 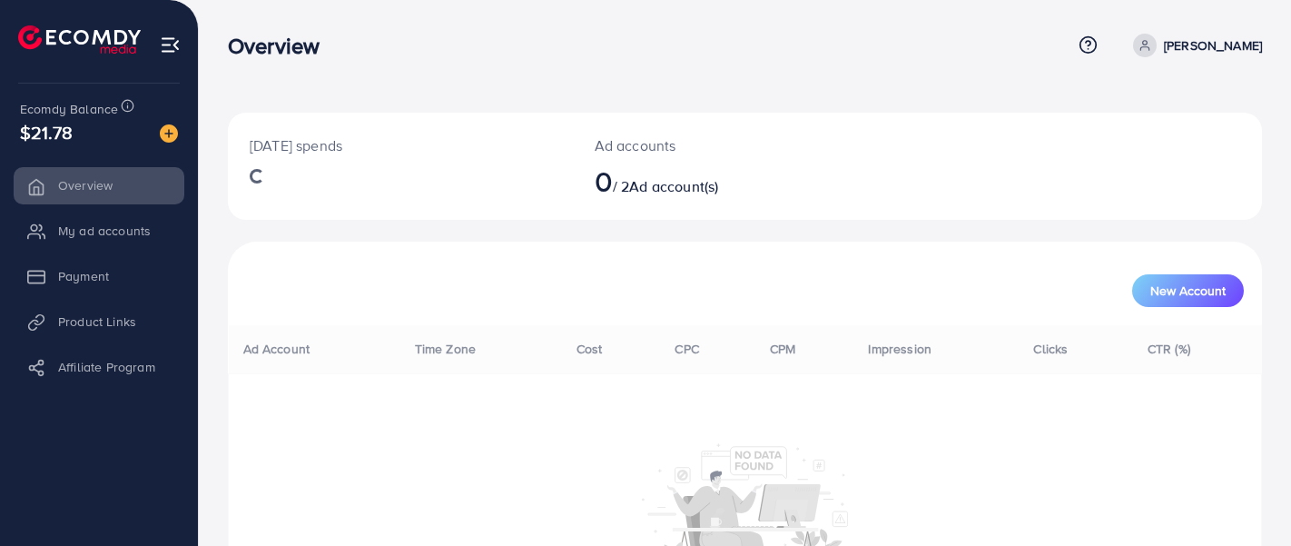 I want to click on span: $21.78, so click(x=46, y=132).